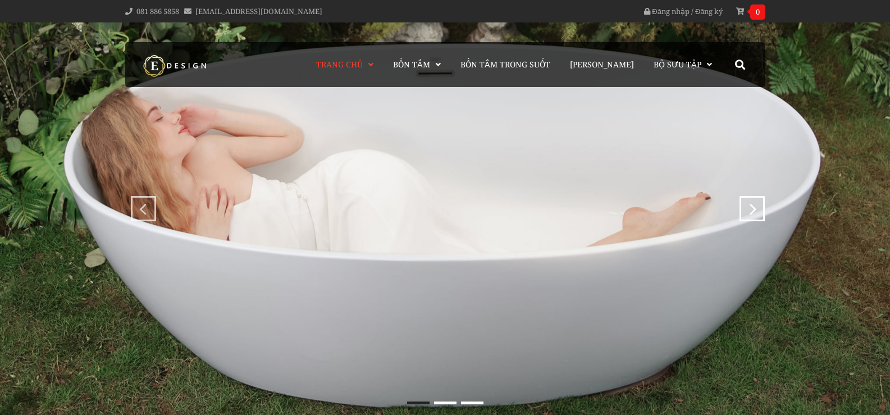 This screenshot has width=890, height=415. I want to click on span: Bộ Sưu Tập, so click(677, 64).